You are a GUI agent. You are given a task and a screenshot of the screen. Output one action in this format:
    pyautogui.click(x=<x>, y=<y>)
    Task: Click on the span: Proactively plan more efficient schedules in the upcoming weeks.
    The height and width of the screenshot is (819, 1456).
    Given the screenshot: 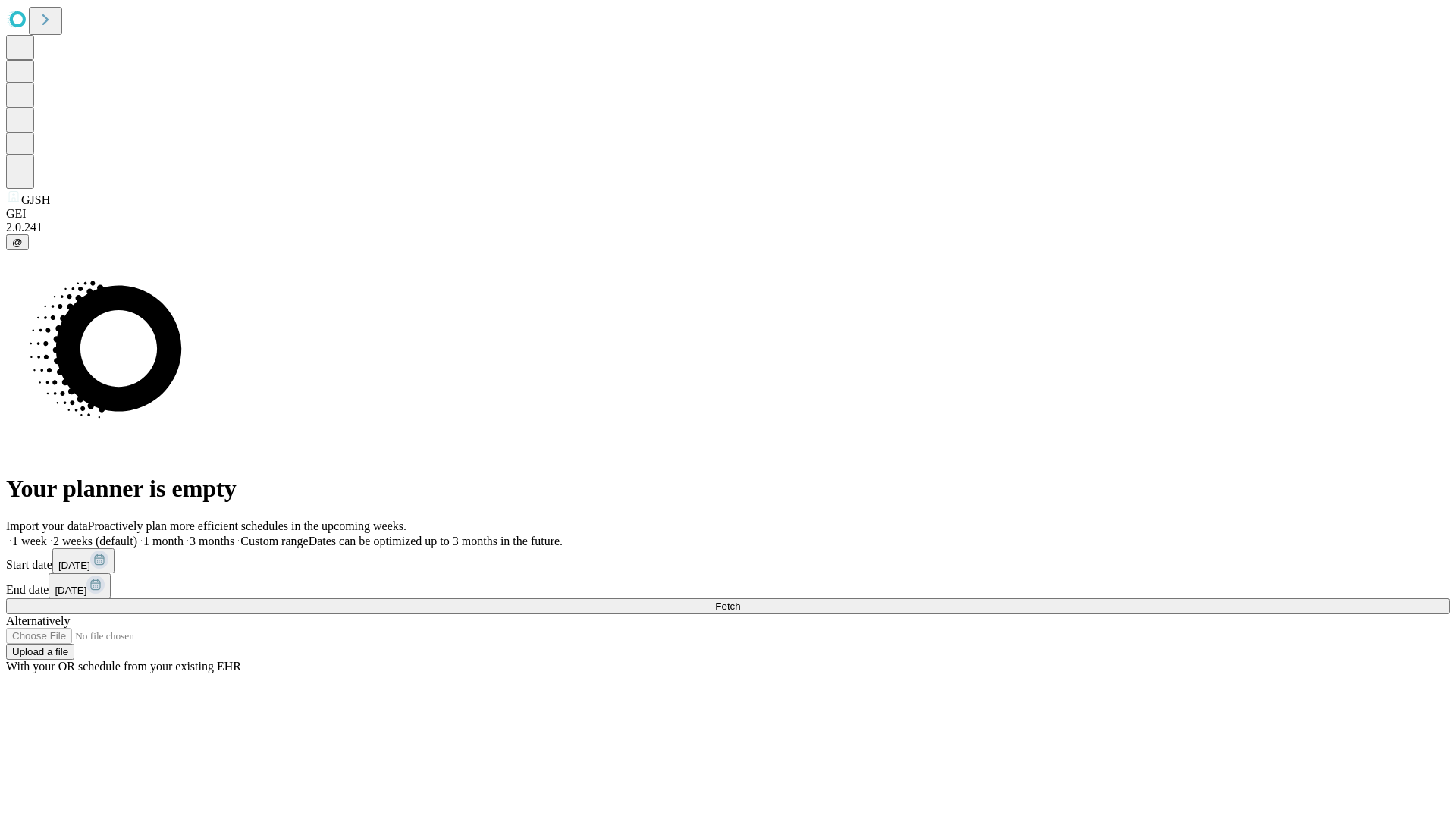 What is the action you would take?
    pyautogui.click(x=247, y=525)
    